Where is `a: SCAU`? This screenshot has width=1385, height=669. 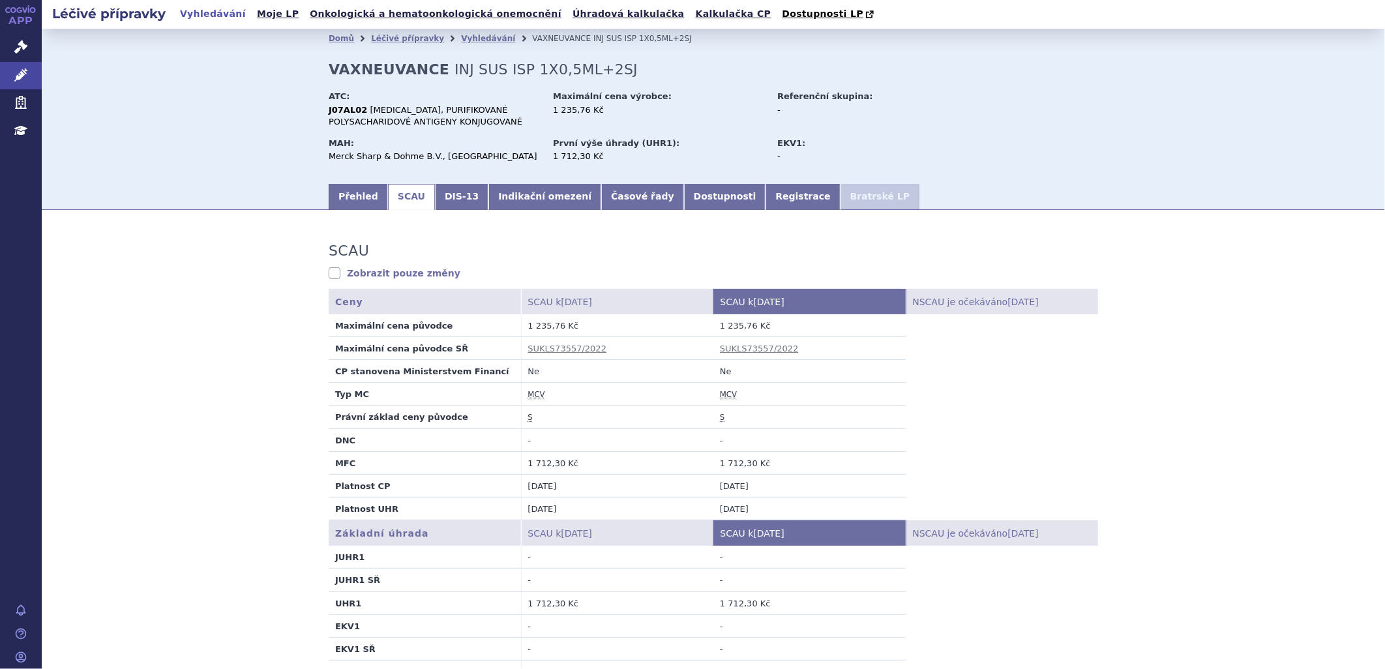 a: SCAU is located at coordinates (411, 197).